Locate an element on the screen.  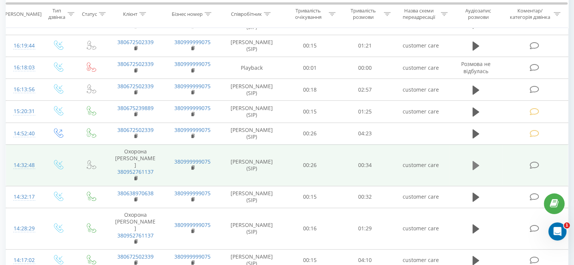
div: 16:19:44 is located at coordinates (23, 46).